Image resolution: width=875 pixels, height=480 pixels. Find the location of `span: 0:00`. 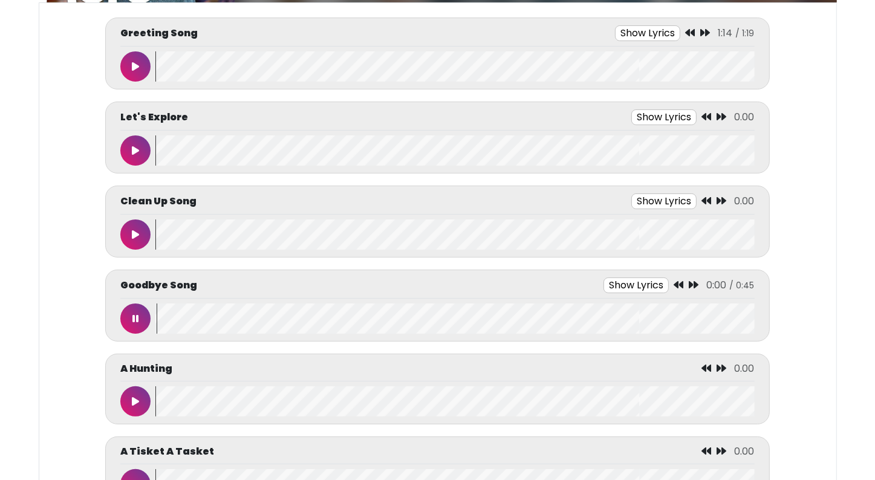

span: 0:00 is located at coordinates (717, 285).